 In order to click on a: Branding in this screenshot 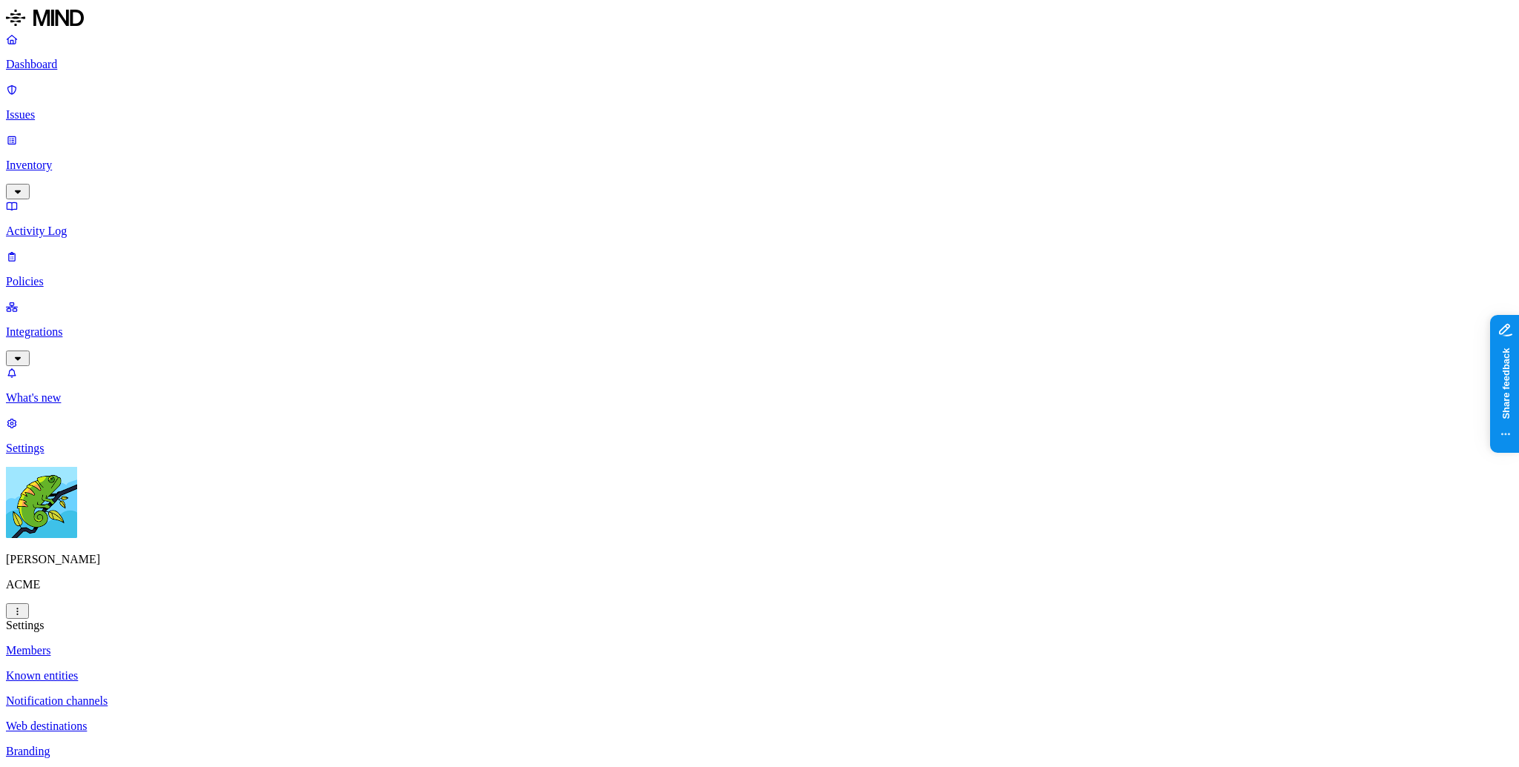, I will do `click(759, 752)`.